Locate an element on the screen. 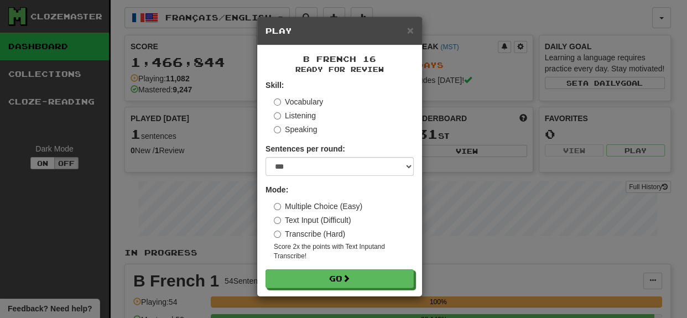 This screenshot has width=687, height=318. input: Listening is located at coordinates (277, 116).